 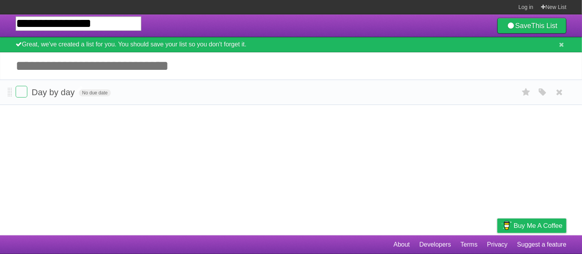 I want to click on span: No due date, so click(x=95, y=93).